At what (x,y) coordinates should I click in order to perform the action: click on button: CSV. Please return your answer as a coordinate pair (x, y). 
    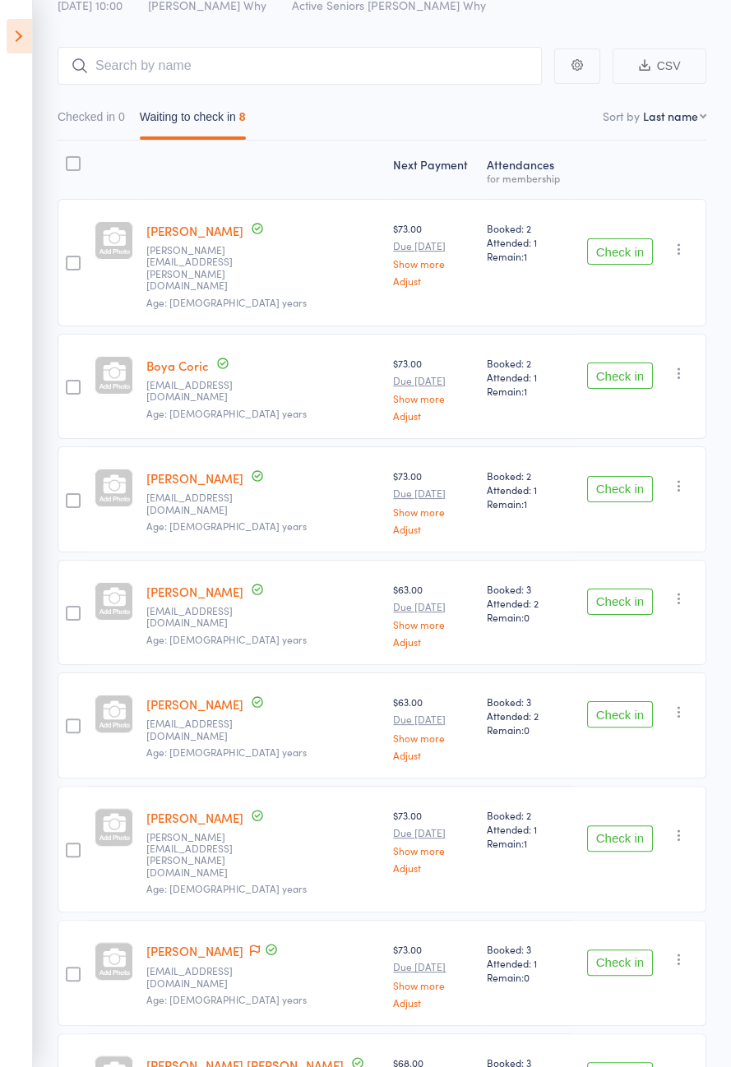
    Looking at the image, I should click on (659, 66).